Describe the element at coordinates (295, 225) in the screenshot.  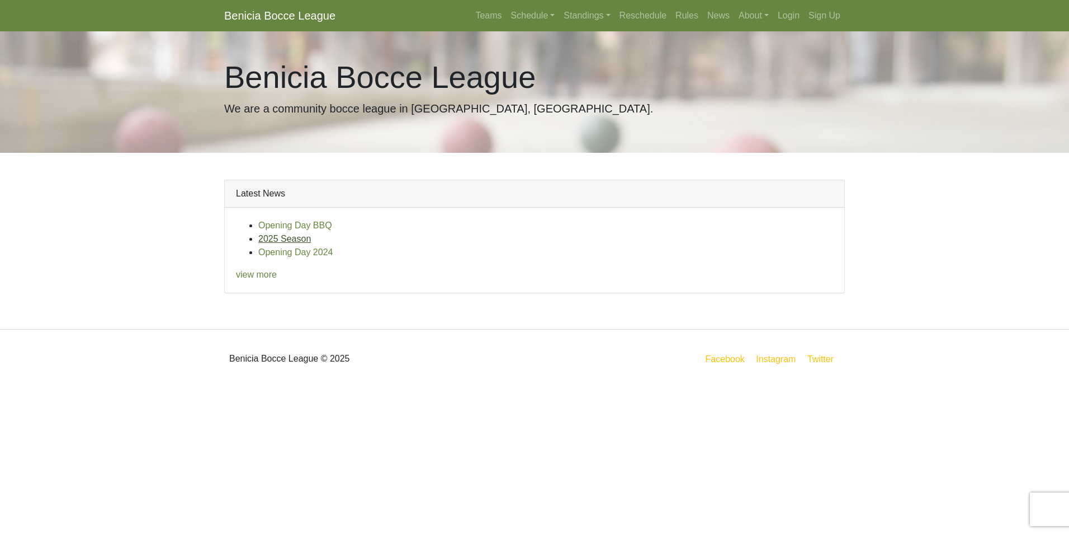
I see `a: Opening Day BBQ` at that location.